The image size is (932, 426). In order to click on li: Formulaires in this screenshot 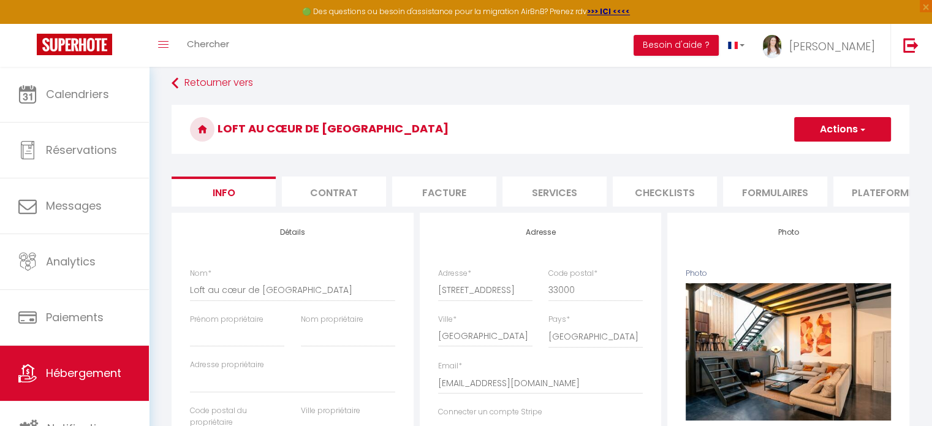, I will do `click(775, 191)`.